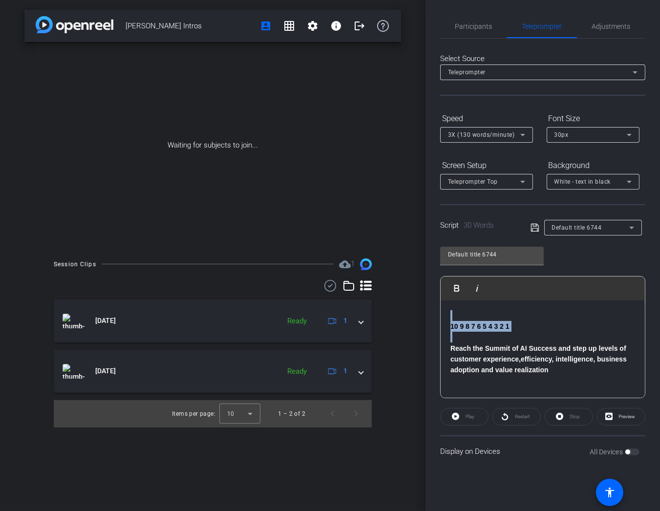 This screenshot has width=660, height=511. Describe the element at coordinates (593, 119) in the screenshot. I see `div: Font Size` at that location.